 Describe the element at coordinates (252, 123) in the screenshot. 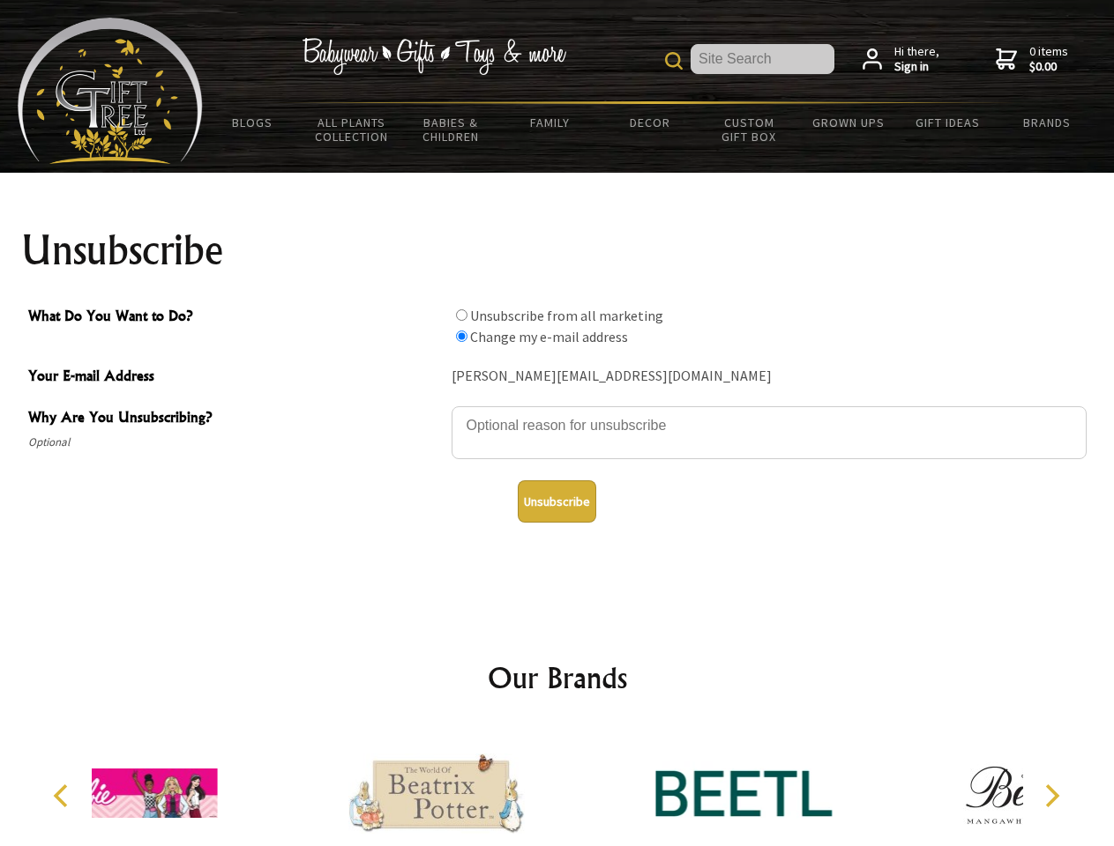

I see `a: BLOGS` at that location.